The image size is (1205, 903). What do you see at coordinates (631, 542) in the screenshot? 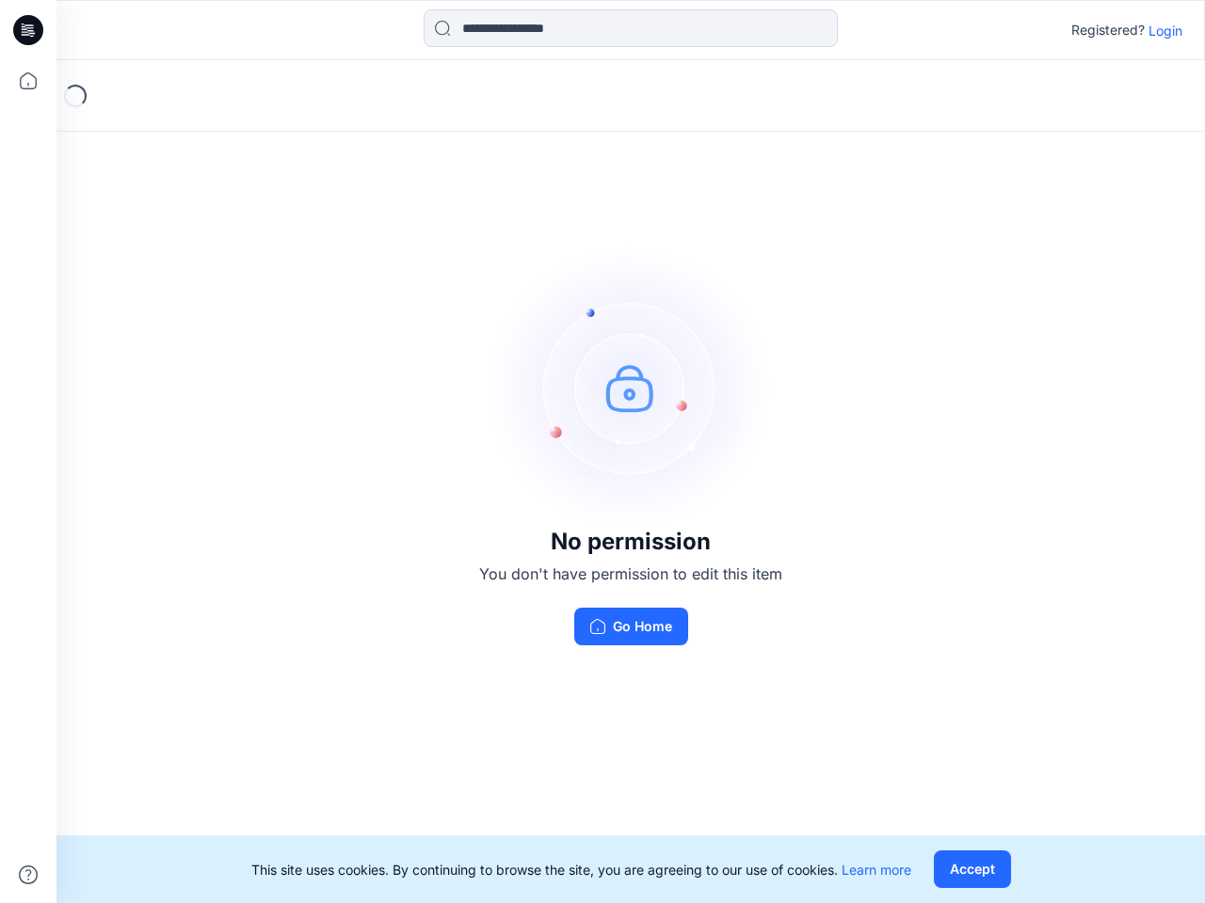
I see `h3: No permission` at bounding box center [631, 542].